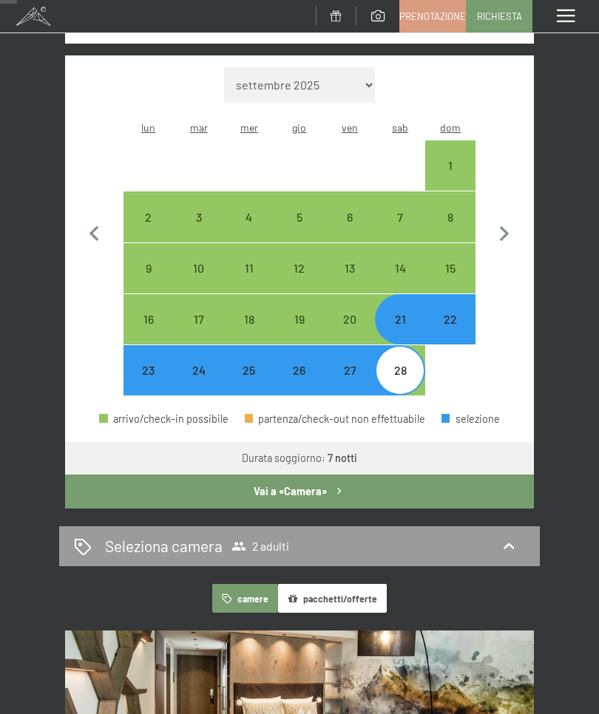 This screenshot has width=599, height=714. I want to click on div: Durata soggiorno:, so click(299, 458).